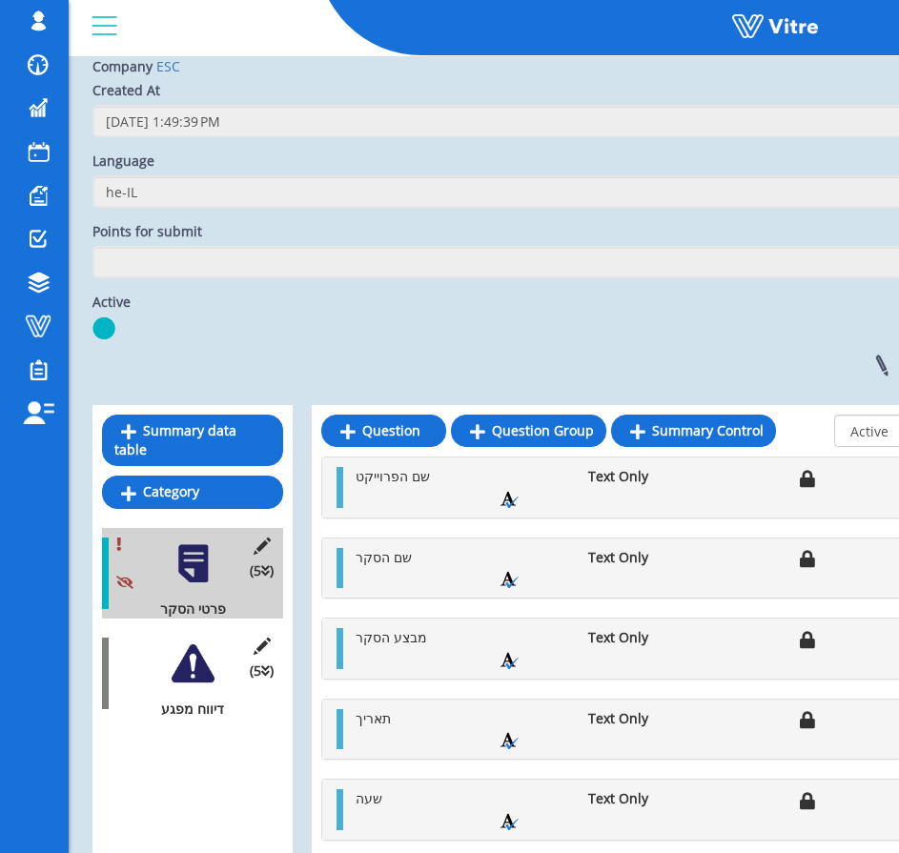  Describe the element at coordinates (373, 718) in the screenshot. I see `span: תאריך` at that location.